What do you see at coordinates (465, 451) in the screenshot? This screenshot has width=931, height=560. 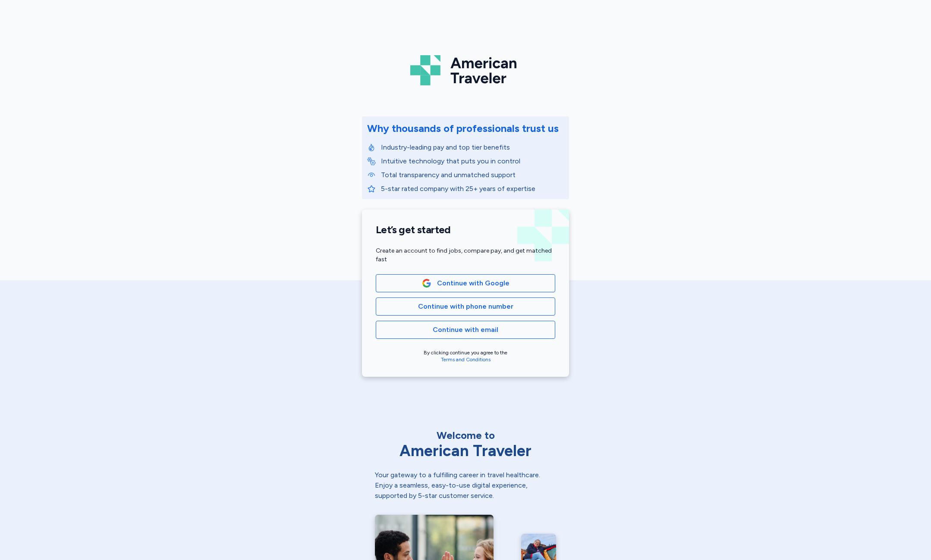 I see `div: American Traveler` at bounding box center [465, 451].